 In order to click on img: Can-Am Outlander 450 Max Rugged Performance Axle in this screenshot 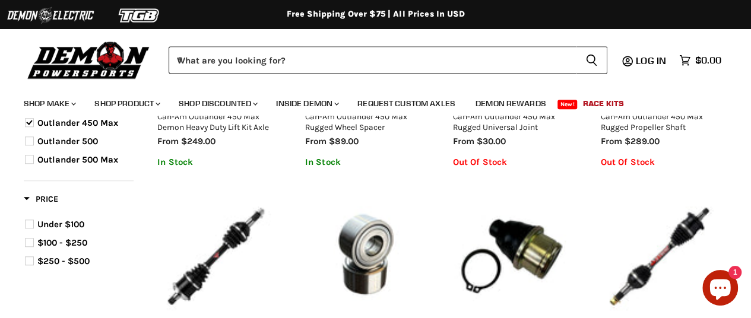, I will do `click(216, 256)`.